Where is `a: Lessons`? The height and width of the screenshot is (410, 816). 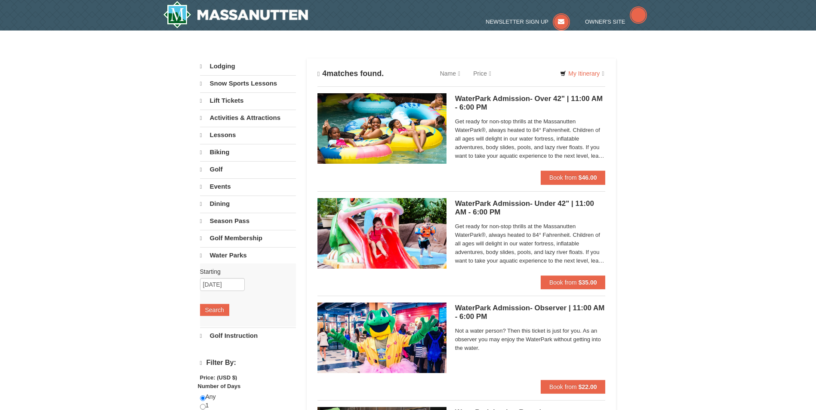 a: Lessons is located at coordinates (248, 135).